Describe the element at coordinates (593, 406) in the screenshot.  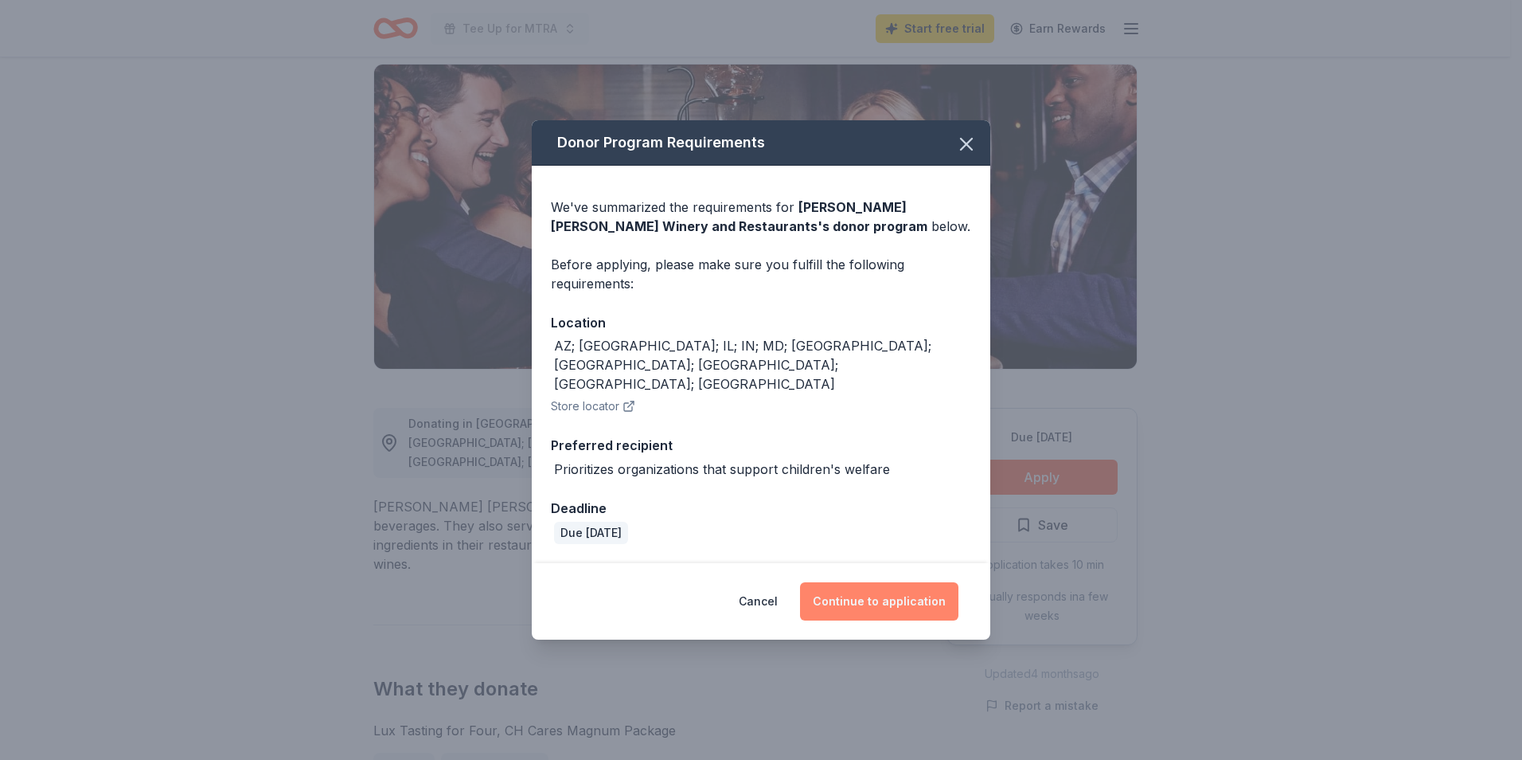
I see `button: Store locator` at that location.